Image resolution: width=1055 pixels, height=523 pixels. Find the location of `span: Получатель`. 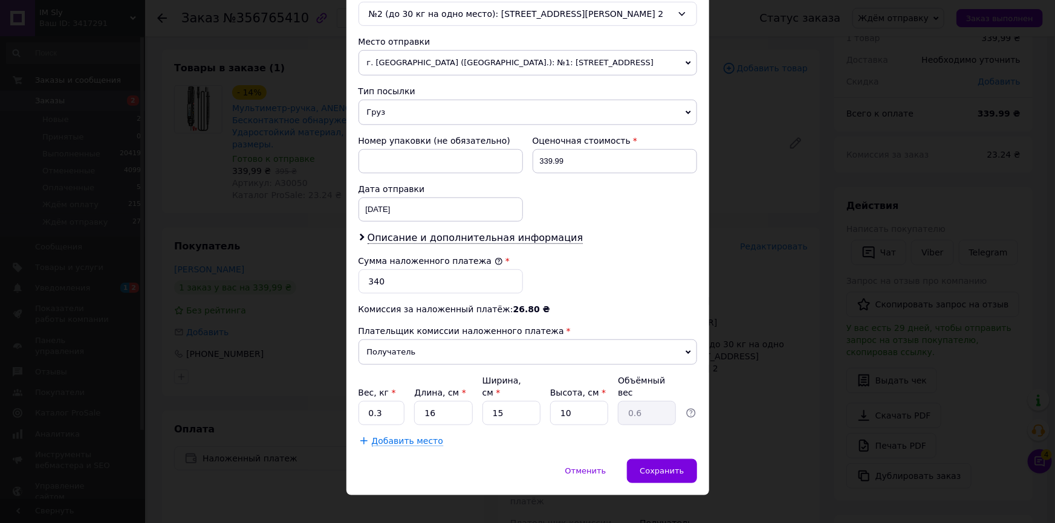

span: Получатель is located at coordinates (528, 352).